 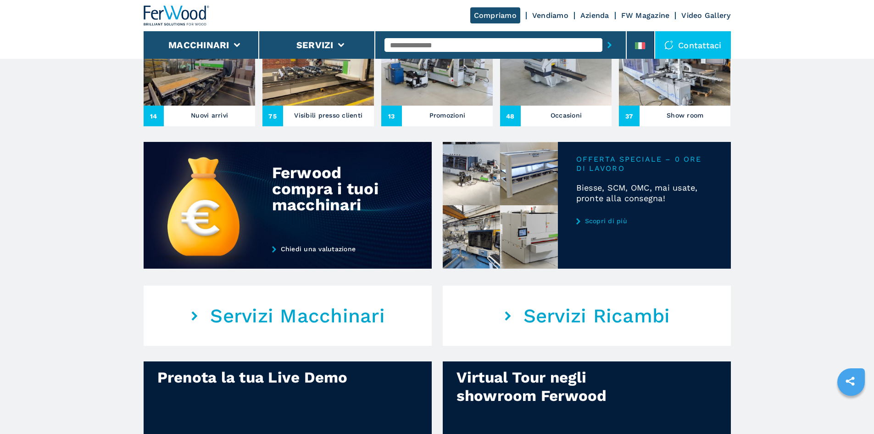 What do you see at coordinates (448, 115) in the screenshot?
I see `h3: Promozioni` at bounding box center [448, 115].